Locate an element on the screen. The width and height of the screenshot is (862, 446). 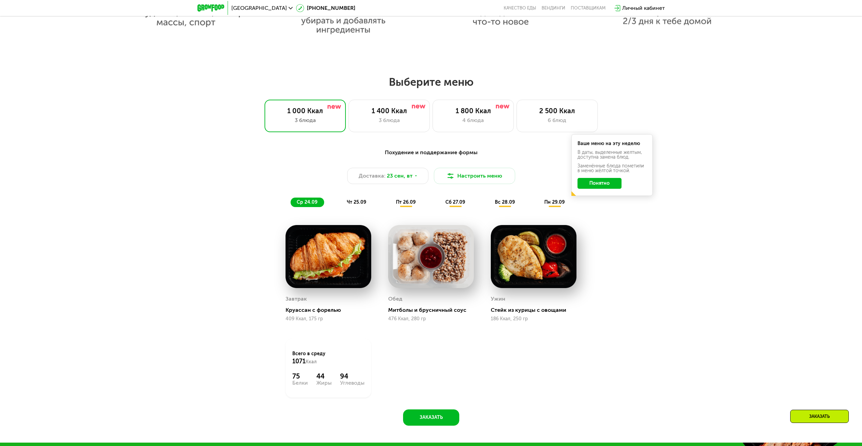
div: Обед is located at coordinates (395, 299).